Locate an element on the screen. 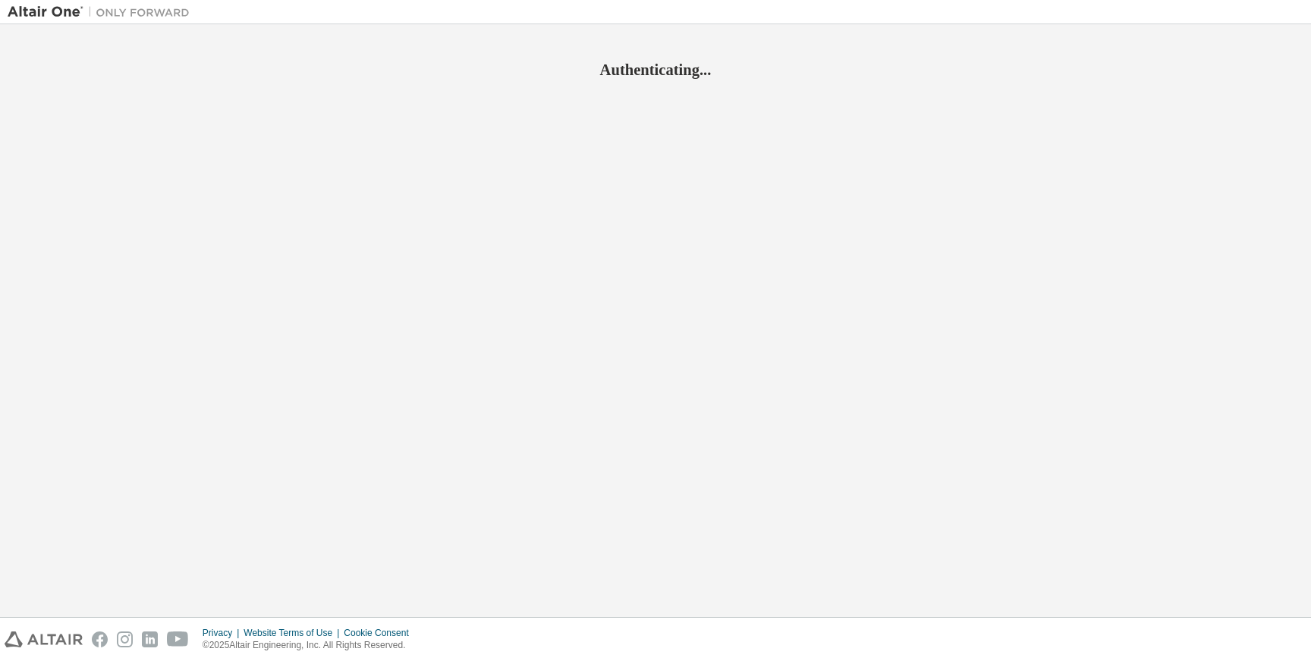 Image resolution: width=1311 pixels, height=661 pixels. h2: Authenticating... is located at coordinates (655, 70).